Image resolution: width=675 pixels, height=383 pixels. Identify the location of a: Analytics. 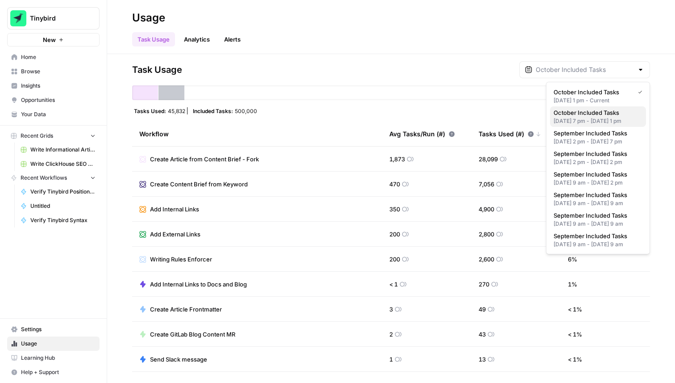
(197, 39).